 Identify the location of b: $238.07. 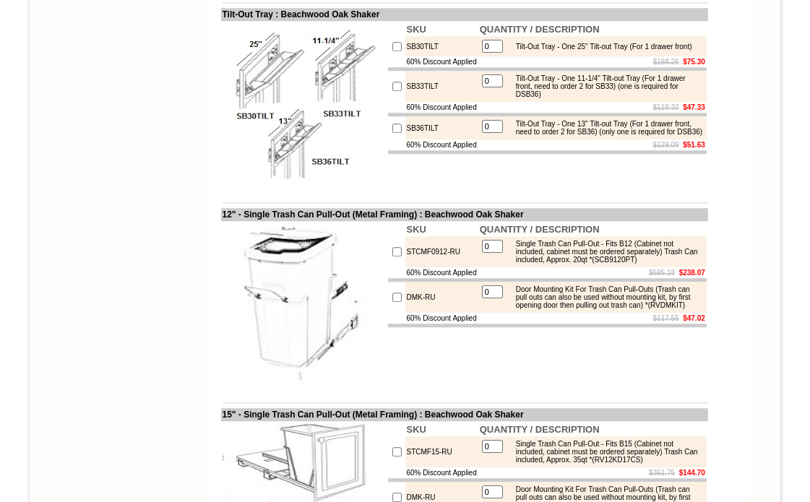
(692, 272).